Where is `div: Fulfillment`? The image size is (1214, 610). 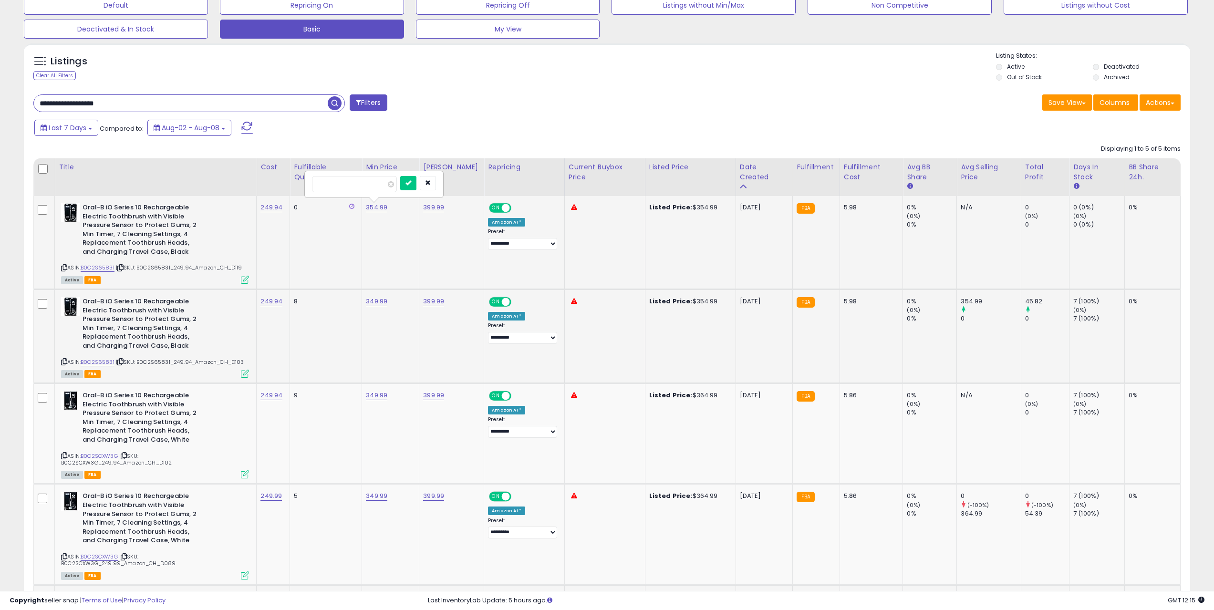
div: Fulfillment is located at coordinates (816, 167).